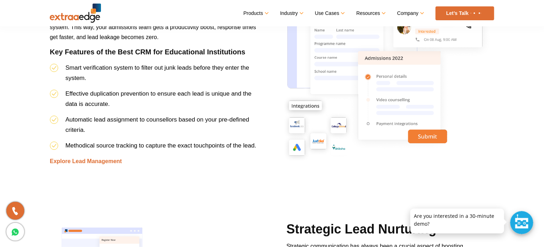 Image resolution: width=544 pixels, height=247 pixels. What do you see at coordinates (158, 99) in the screenshot?
I see `span: Effective duplication prevention to ensure each lead is unique and the data is accurate.` at bounding box center [158, 99].